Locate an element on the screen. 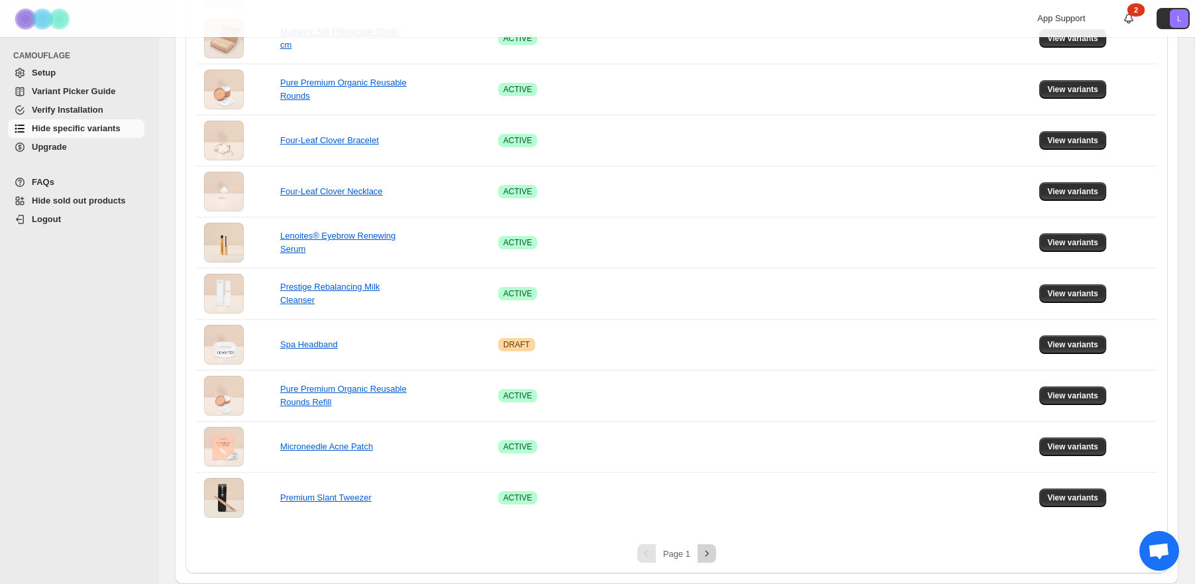 The width and height of the screenshot is (1195, 584). span: Hide specific variants is located at coordinates (76, 128).